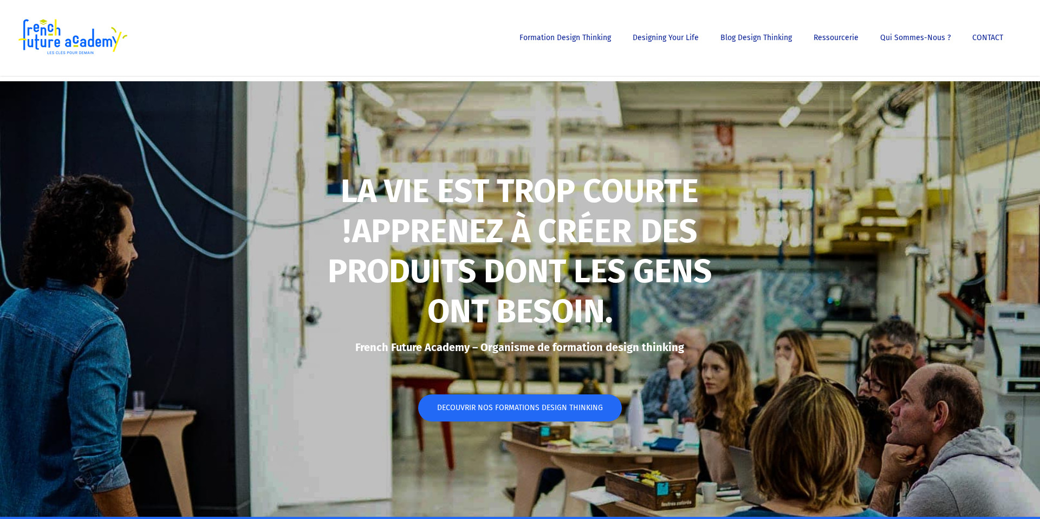  Describe the element at coordinates (915, 38) in the screenshot. I see `a: Qui sommes-nous ?` at that location.